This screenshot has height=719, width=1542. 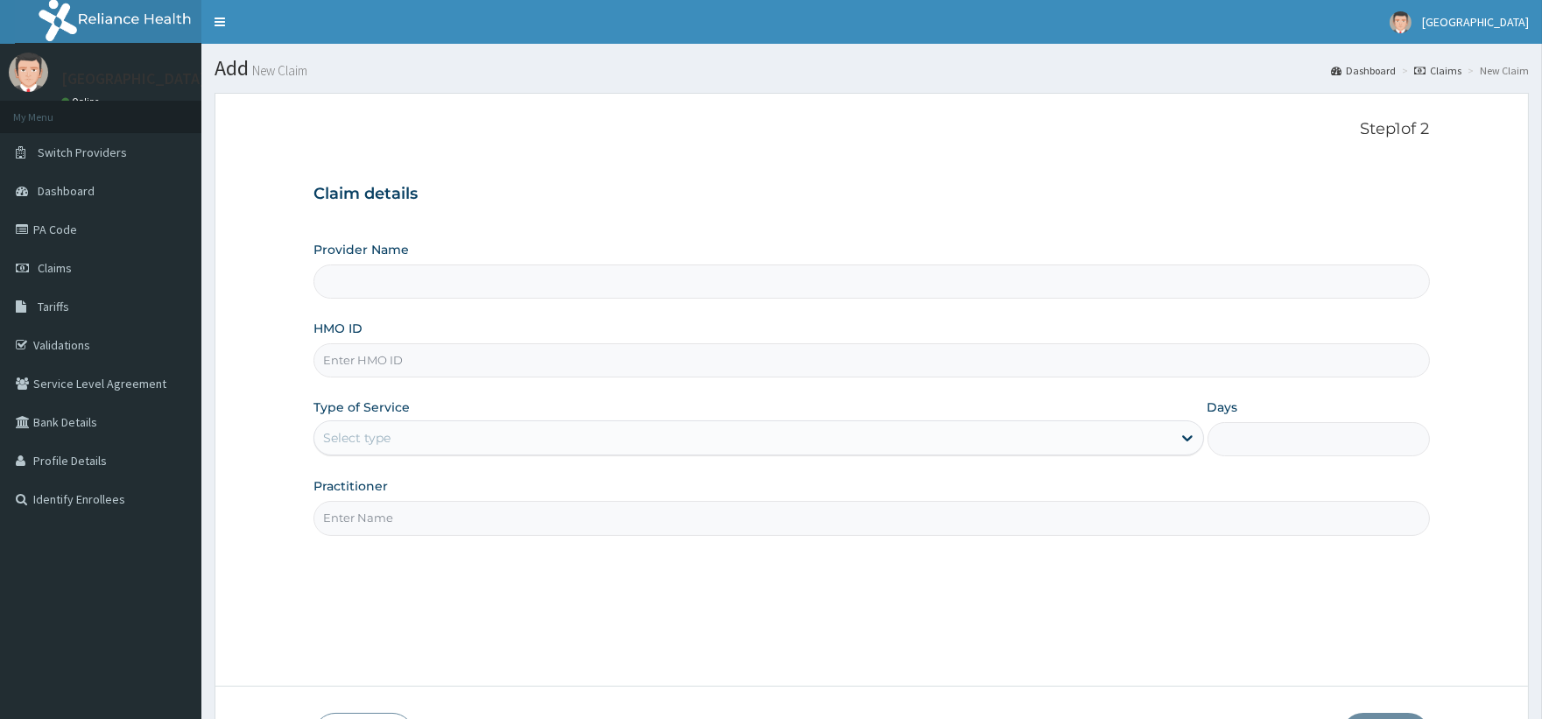 What do you see at coordinates (82, 102) in the screenshot?
I see `a: Online` at bounding box center [82, 102].